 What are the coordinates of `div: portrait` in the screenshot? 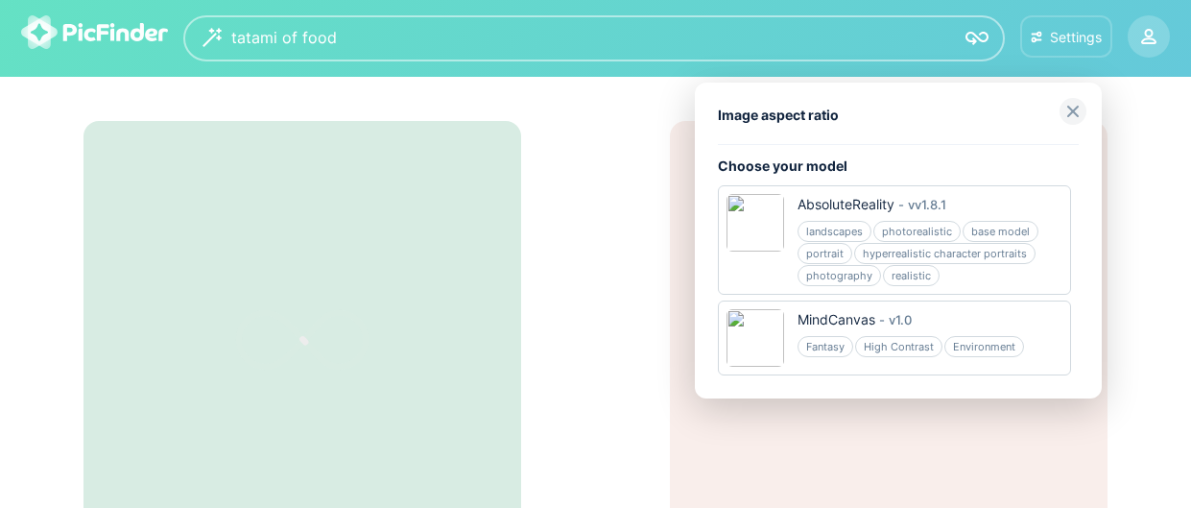 It's located at (825, 253).